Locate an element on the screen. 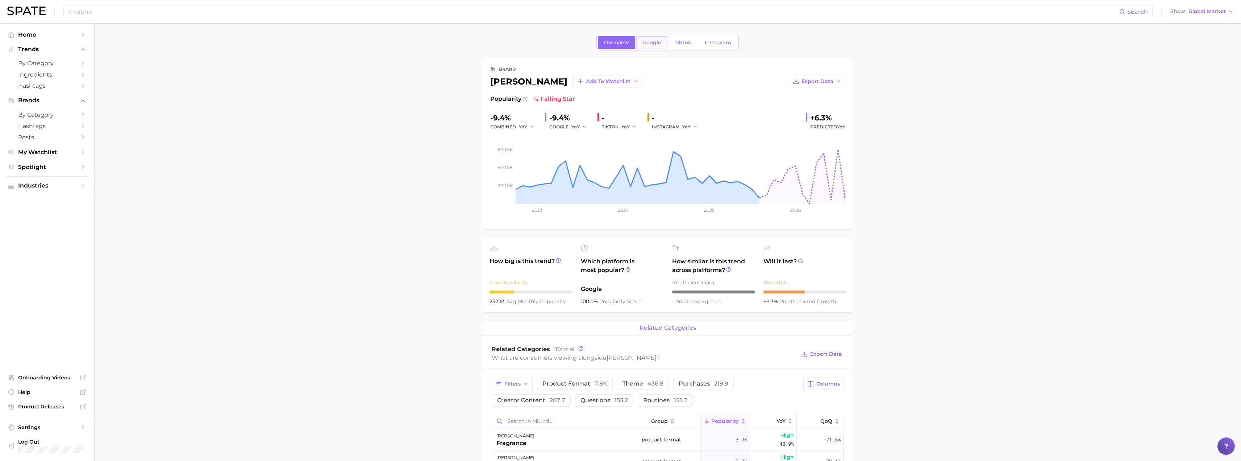 The height and width of the screenshot is (461, 1241). span: Hashtags is located at coordinates (47, 86).